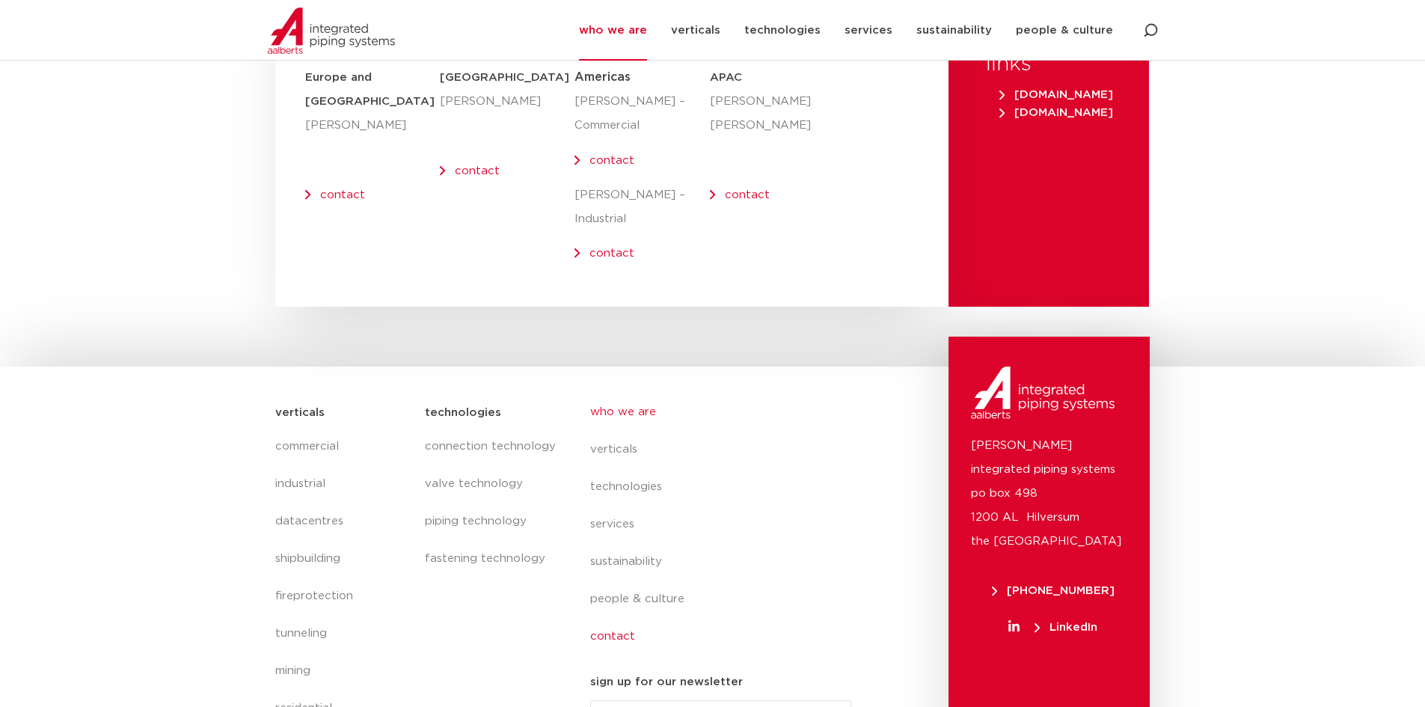 This screenshot has width=1425, height=707. Describe the element at coordinates (1052, 627) in the screenshot. I see `a: LinkedIn` at that location.